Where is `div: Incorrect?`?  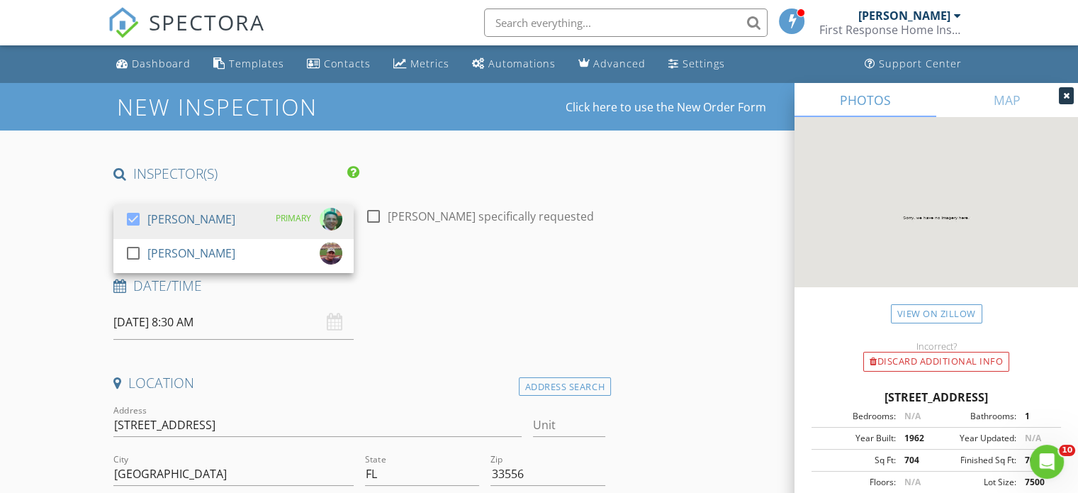
div: Incorrect? is located at coordinates (936, 346).